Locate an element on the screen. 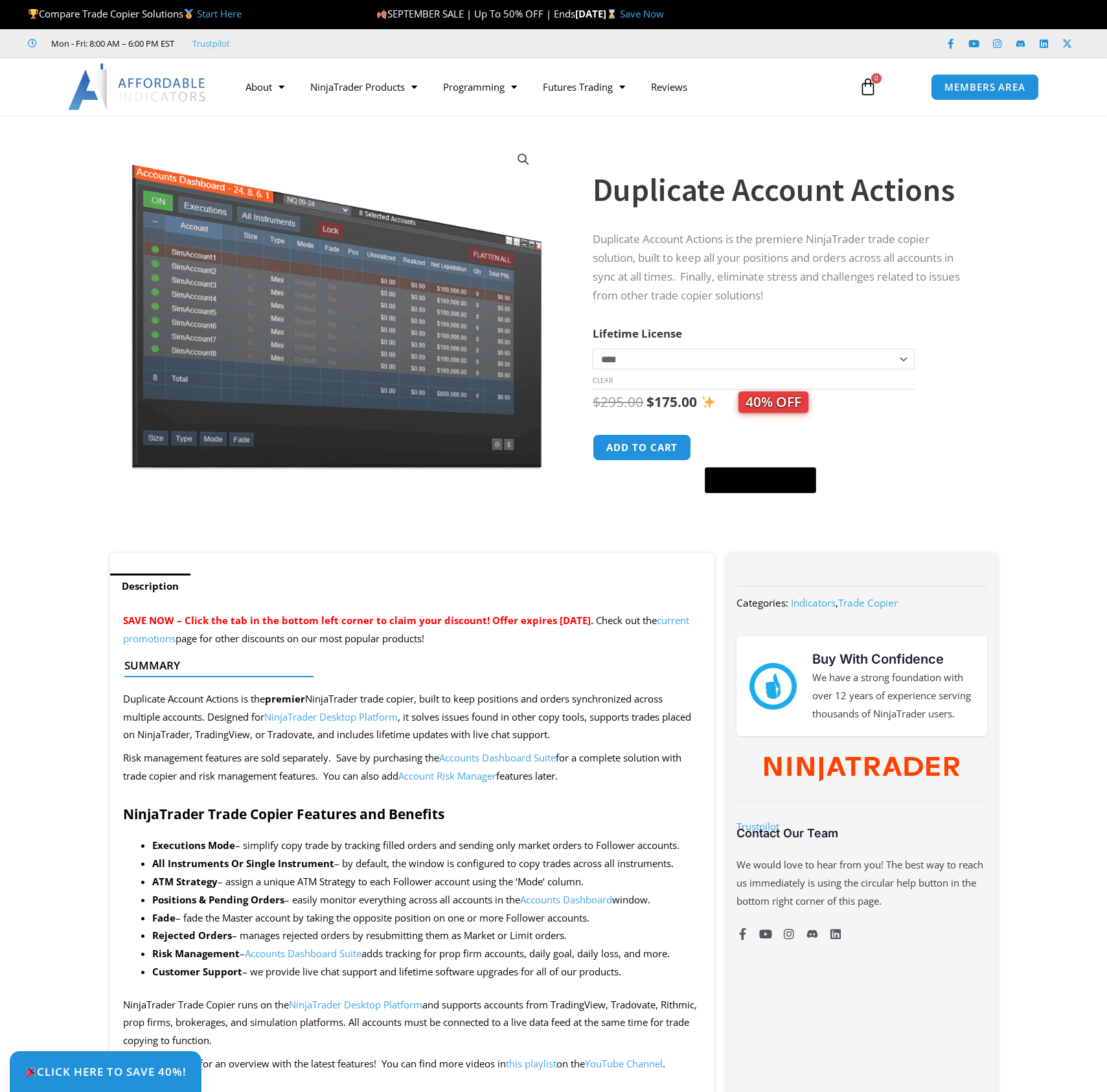 This screenshot has width=1107, height=1092. b: Risk Management is located at coordinates (196, 953).